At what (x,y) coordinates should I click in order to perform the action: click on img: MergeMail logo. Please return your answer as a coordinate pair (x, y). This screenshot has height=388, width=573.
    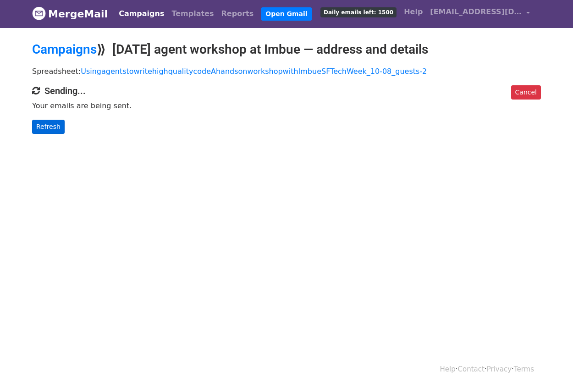
    Looking at the image, I should click on (39, 13).